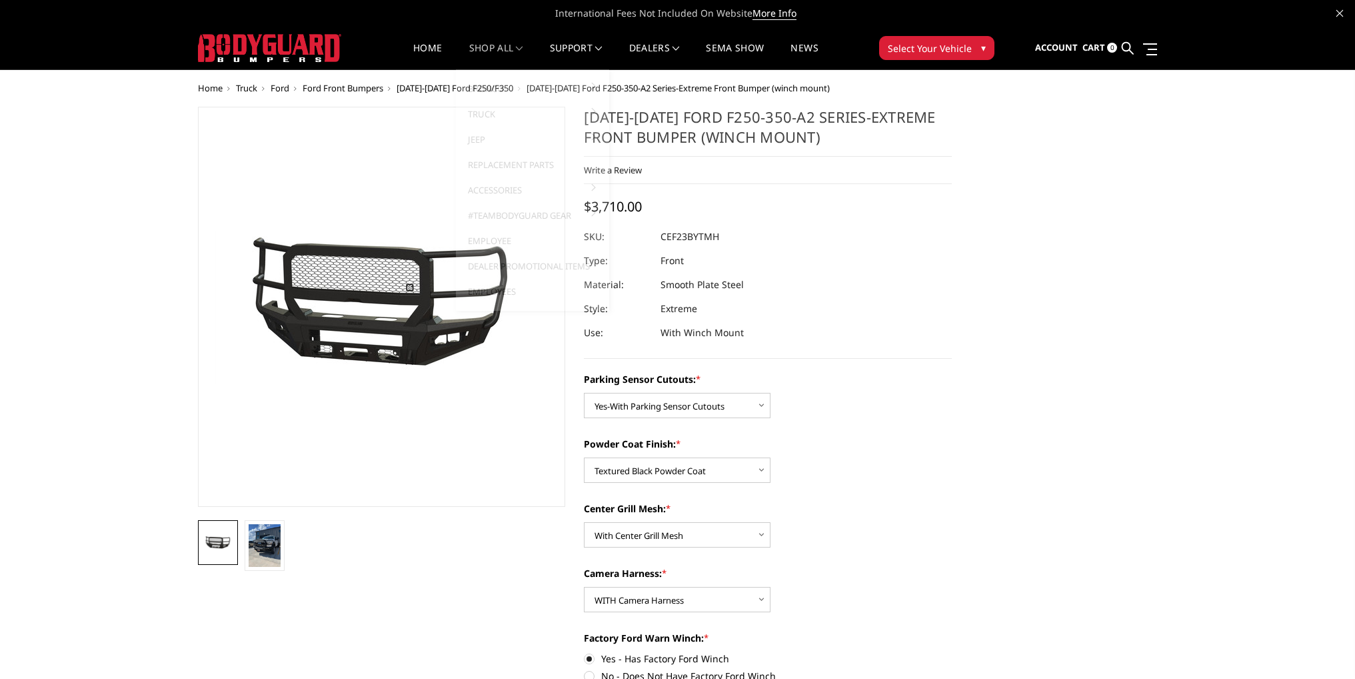 Image resolution: width=1355 pixels, height=679 pixels. I want to click on a: Employee, so click(533, 241).